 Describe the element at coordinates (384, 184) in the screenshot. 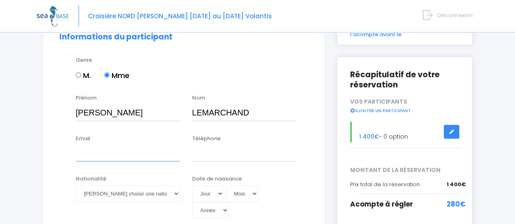

I see `span: Prix total de la réservation` at that location.